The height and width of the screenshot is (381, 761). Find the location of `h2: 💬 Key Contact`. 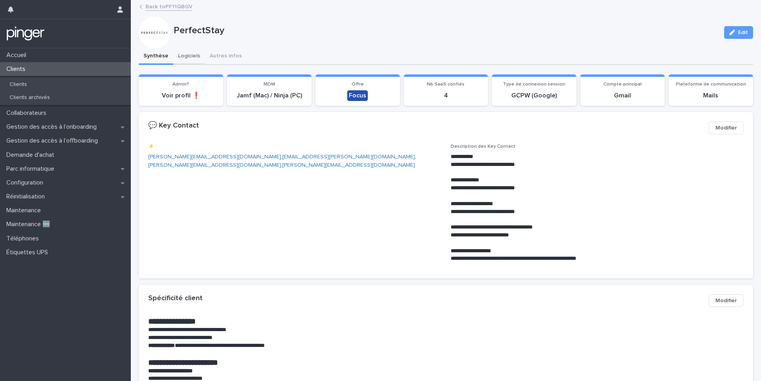

h2: 💬 Key Contact is located at coordinates (173, 126).